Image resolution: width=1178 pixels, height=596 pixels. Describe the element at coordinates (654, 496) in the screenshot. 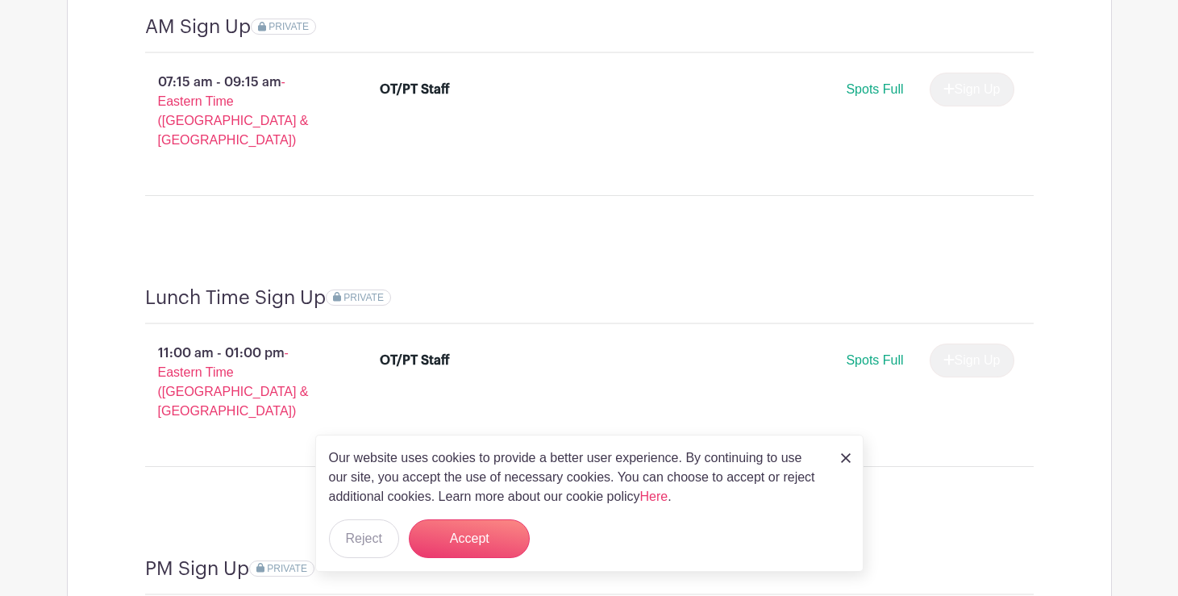

I see `a: Here` at that location.